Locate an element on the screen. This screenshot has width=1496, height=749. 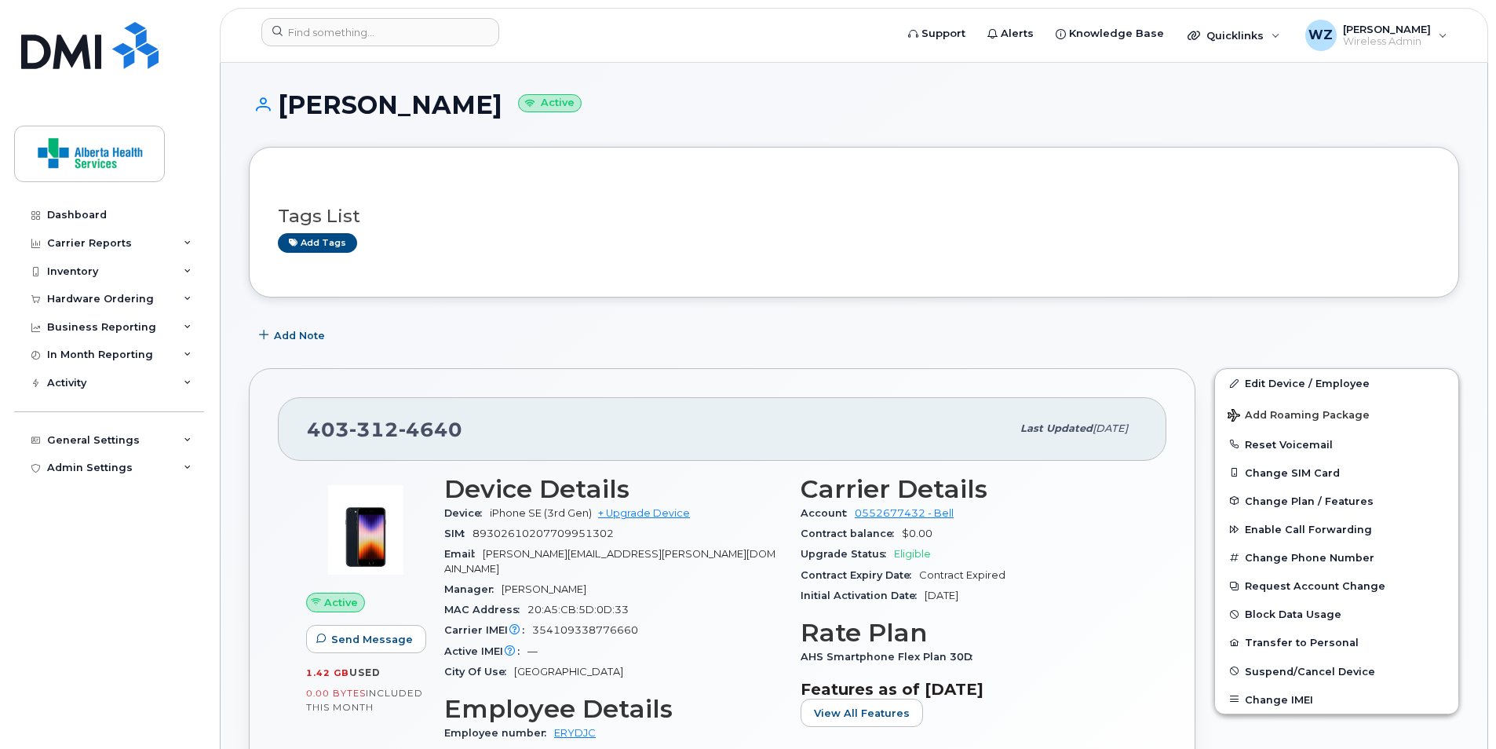
span: 403 is located at coordinates (385, 429).